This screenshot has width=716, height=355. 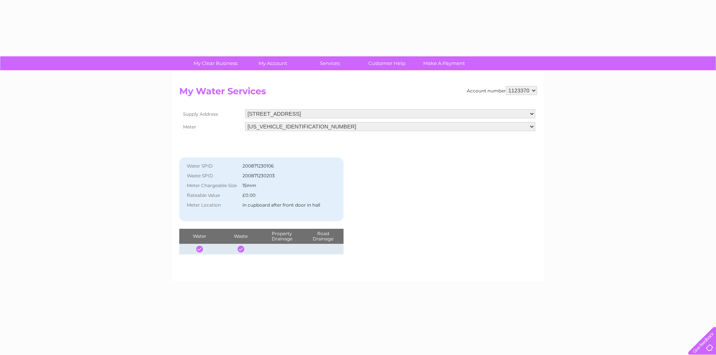 What do you see at coordinates (282, 237) in the screenshot?
I see `th: Property Drainage` at bounding box center [282, 237].